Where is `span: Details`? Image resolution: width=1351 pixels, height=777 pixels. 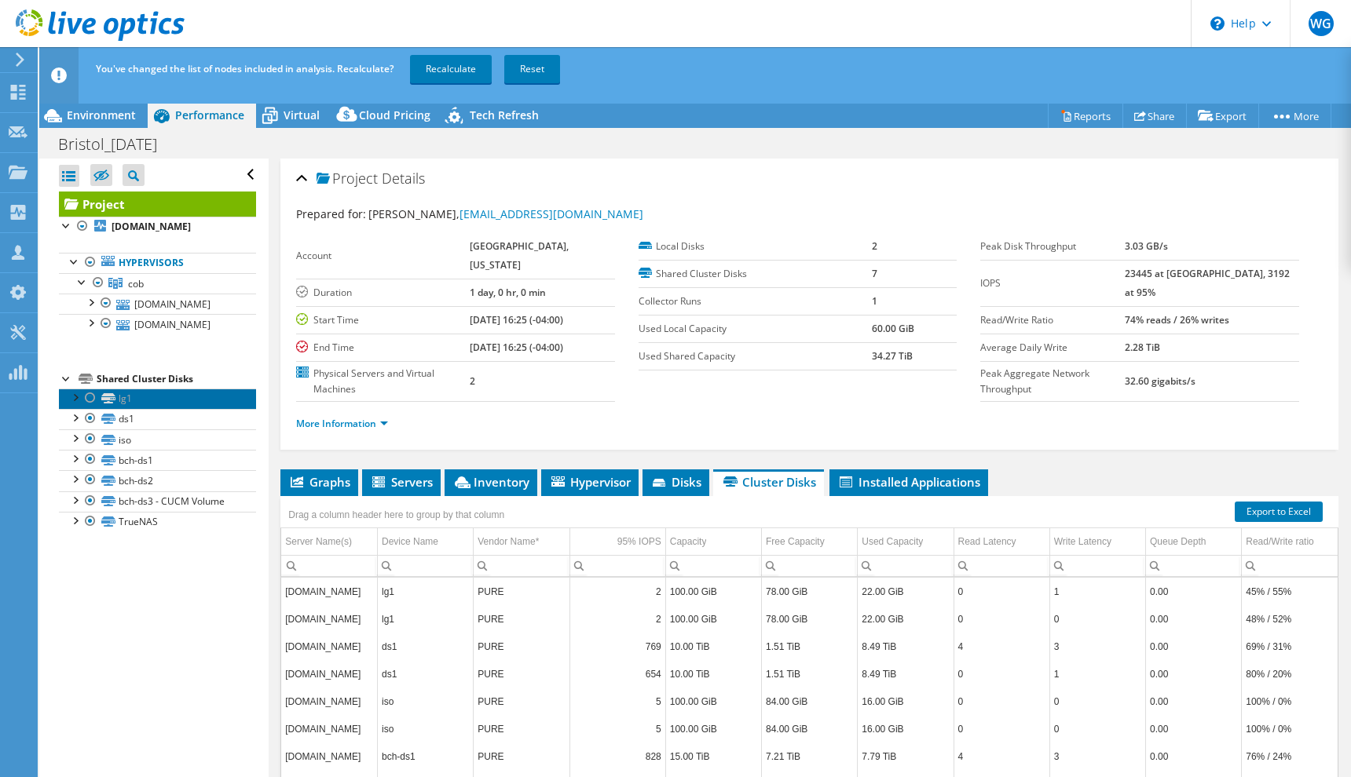
span: Details is located at coordinates (403, 178).